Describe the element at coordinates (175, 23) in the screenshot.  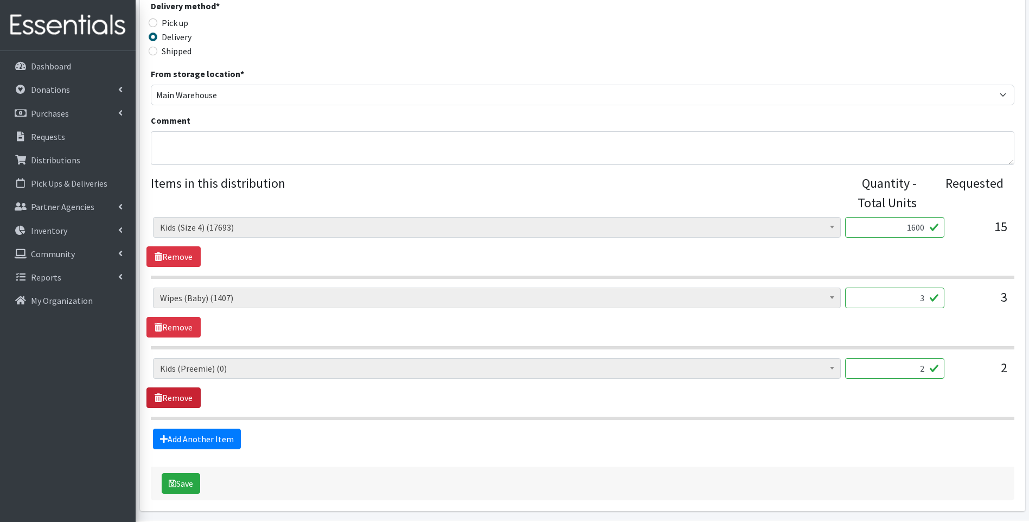
I see `label: Pick up` at that location.